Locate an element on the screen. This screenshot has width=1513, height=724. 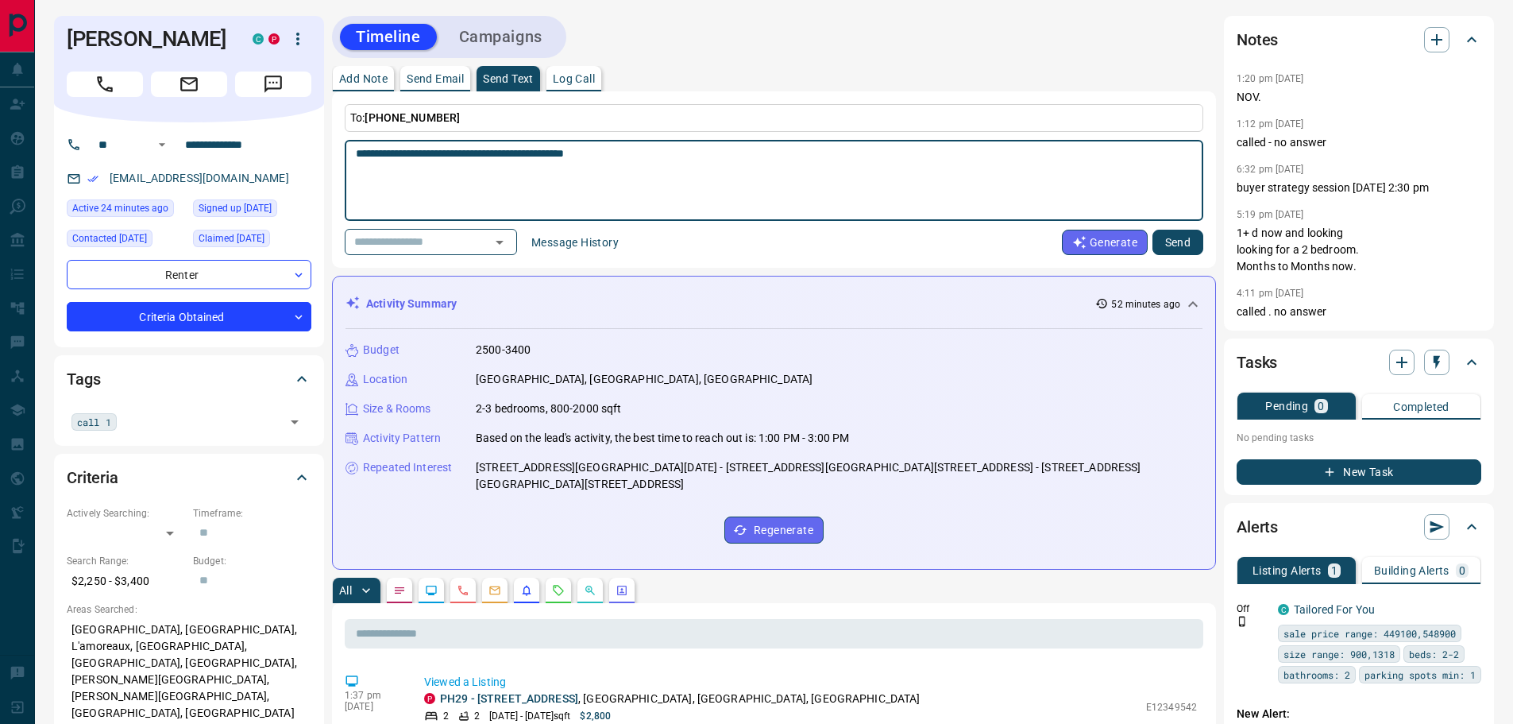
p: All is located at coordinates (346, 590).